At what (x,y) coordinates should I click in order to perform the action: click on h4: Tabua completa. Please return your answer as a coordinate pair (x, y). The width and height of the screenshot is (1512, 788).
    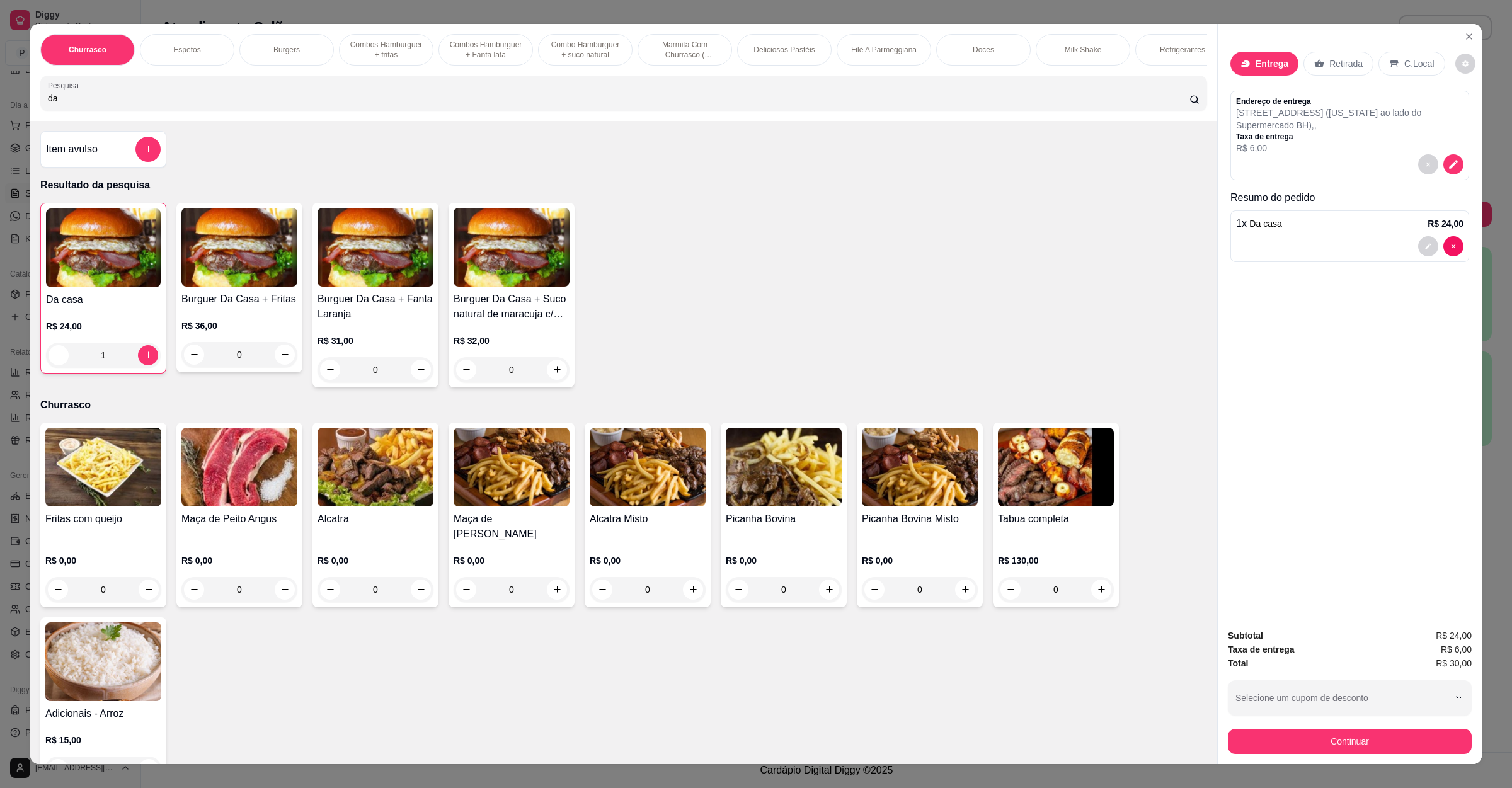
    Looking at the image, I should click on (1055, 519).